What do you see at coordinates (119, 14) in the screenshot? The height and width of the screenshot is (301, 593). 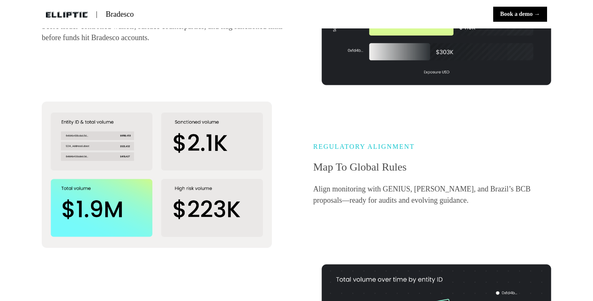 I see `p: Bradesco` at bounding box center [119, 14].